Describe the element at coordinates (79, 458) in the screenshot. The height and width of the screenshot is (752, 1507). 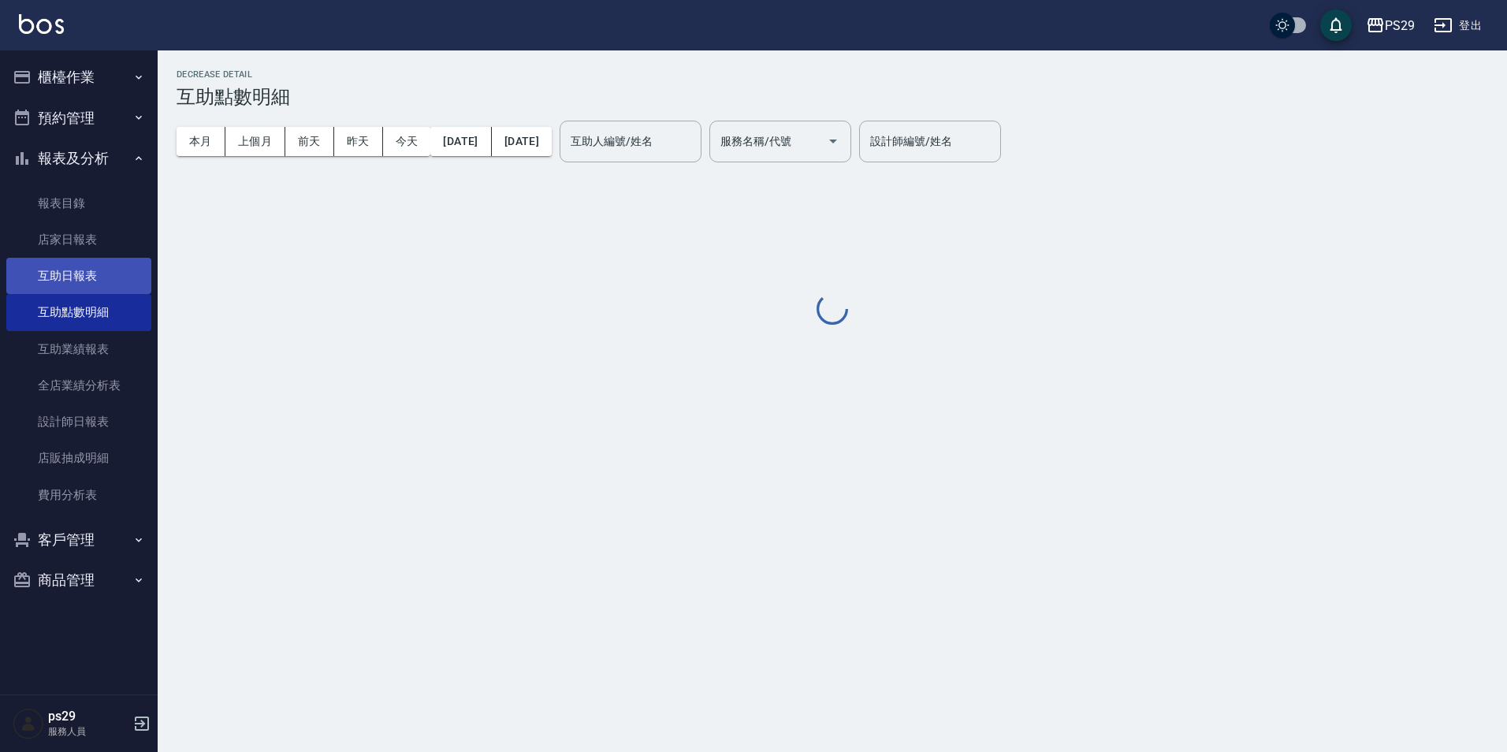
I see `a: 店販抽成明細` at that location.